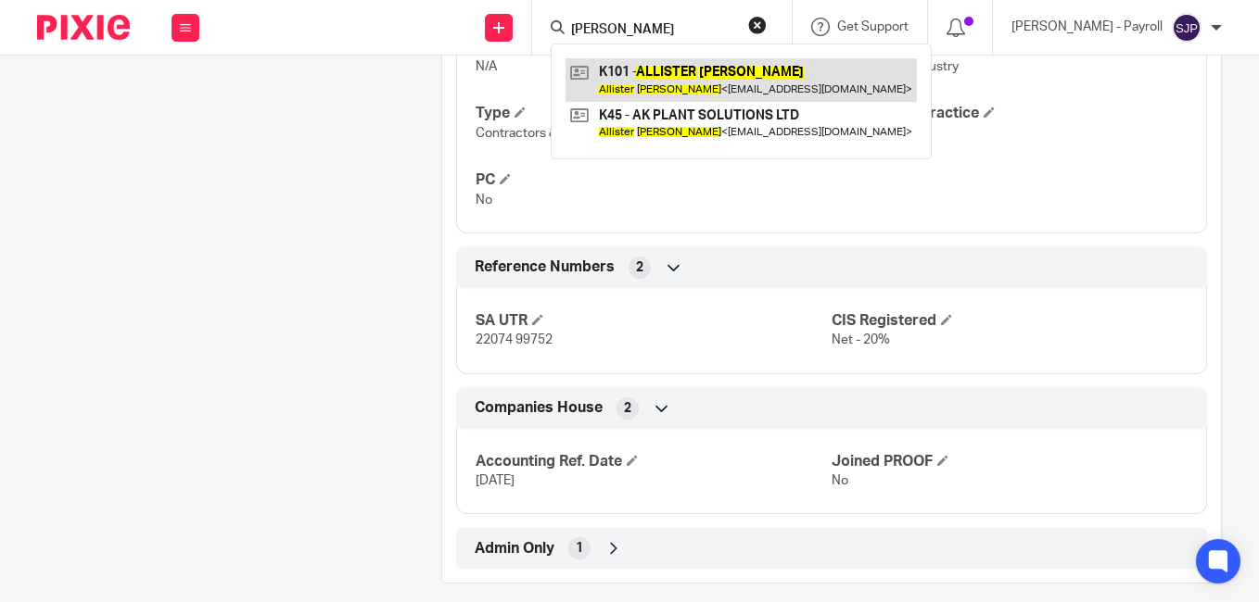 Image resolution: width=1259 pixels, height=602 pixels. What do you see at coordinates (1009, 462) in the screenshot?
I see `h4: Joined PROOF` at bounding box center [1009, 462].